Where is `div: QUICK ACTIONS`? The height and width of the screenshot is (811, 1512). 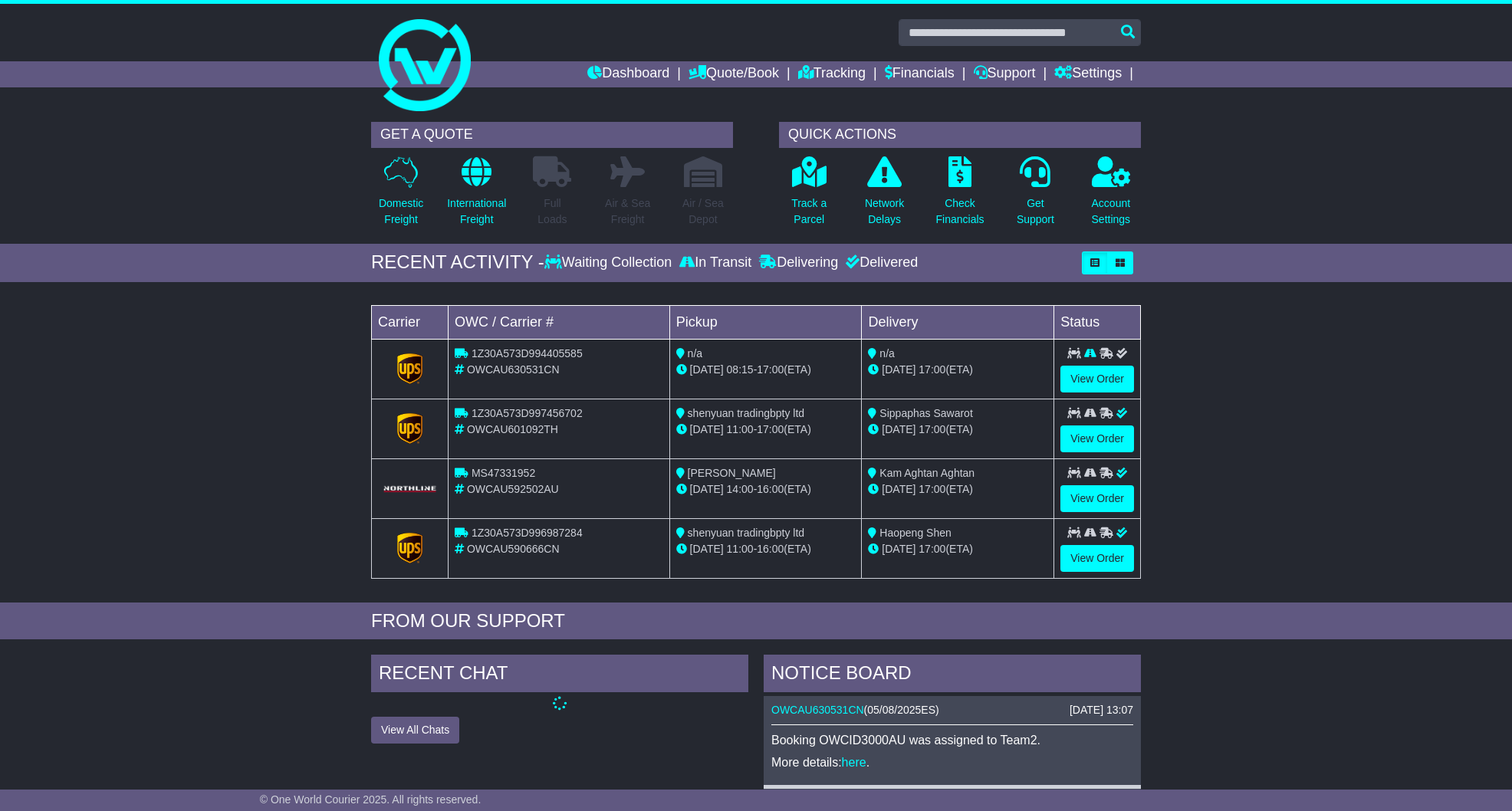
div: QUICK ACTIONS is located at coordinates (960, 135).